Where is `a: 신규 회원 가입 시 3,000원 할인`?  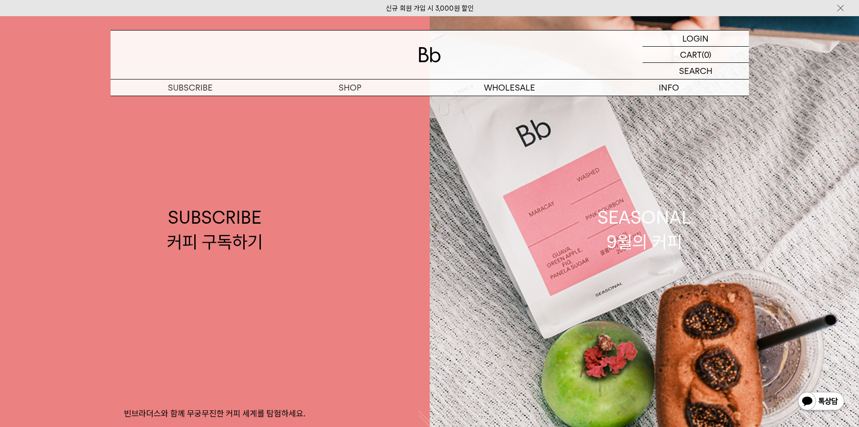 a: 신규 회원 가입 시 3,000원 할인 is located at coordinates (430, 8).